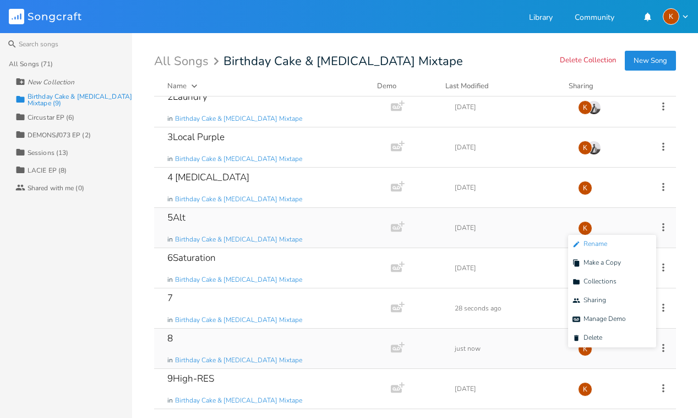  Describe the element at coordinates (510, 308) in the screenshot. I see `div: 28 seconds ago` at that location.